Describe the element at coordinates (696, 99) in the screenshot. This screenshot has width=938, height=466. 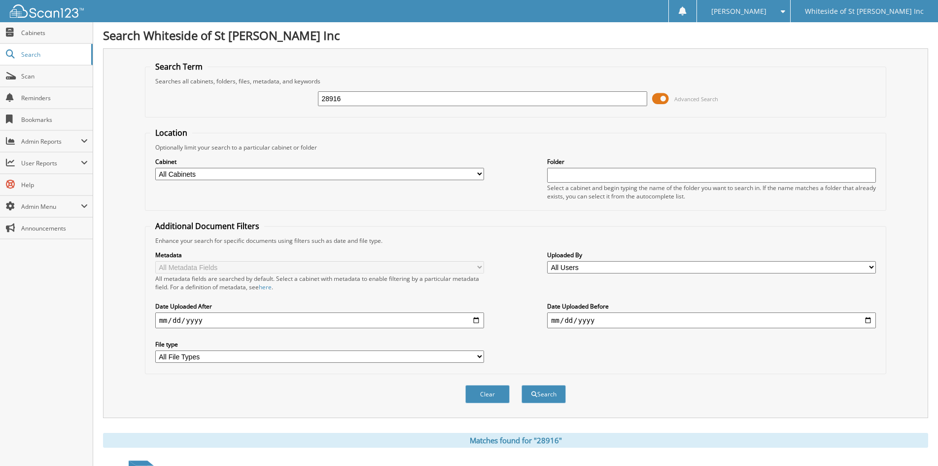
I see `span: Advanced Search` at that location.